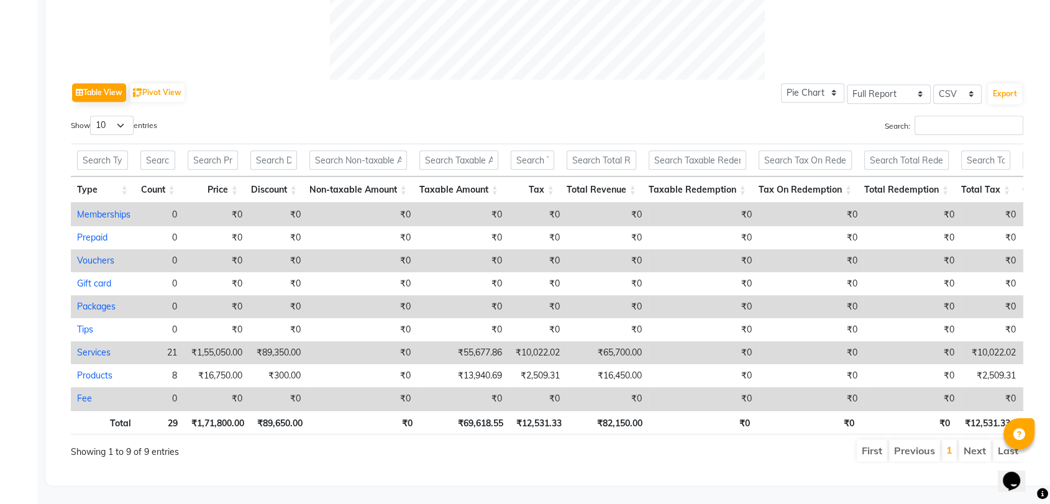 The width and height of the screenshot is (1050, 504). What do you see at coordinates (537, 352) in the screenshot?
I see `td: ₹10,022.02` at bounding box center [537, 352].